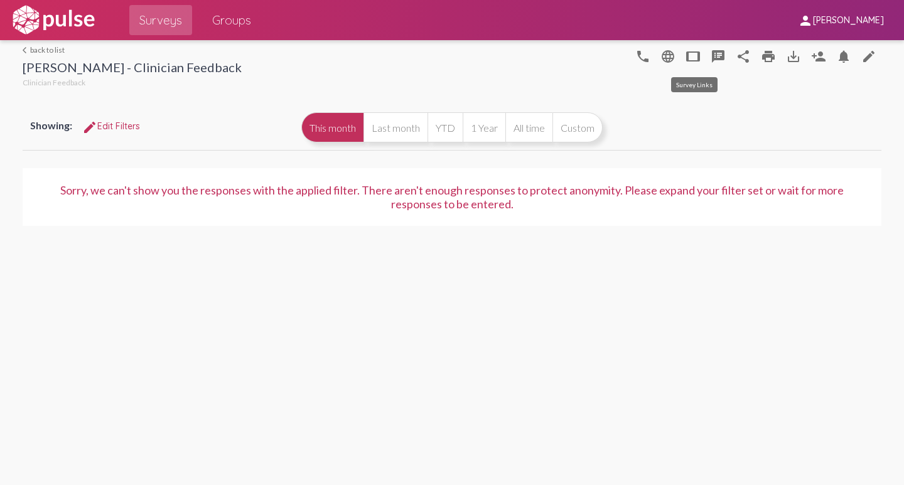  What do you see at coordinates (111, 126) in the screenshot?
I see `span: Edit Filters` at bounding box center [111, 126].